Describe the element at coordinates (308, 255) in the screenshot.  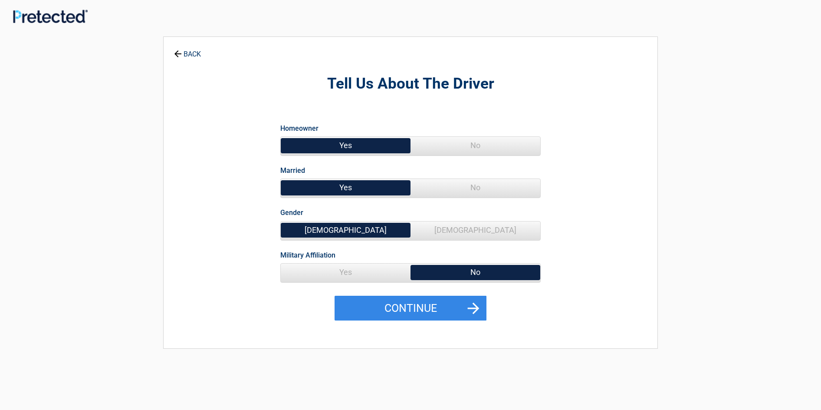
I see `label: Military Affiliation` at that location.